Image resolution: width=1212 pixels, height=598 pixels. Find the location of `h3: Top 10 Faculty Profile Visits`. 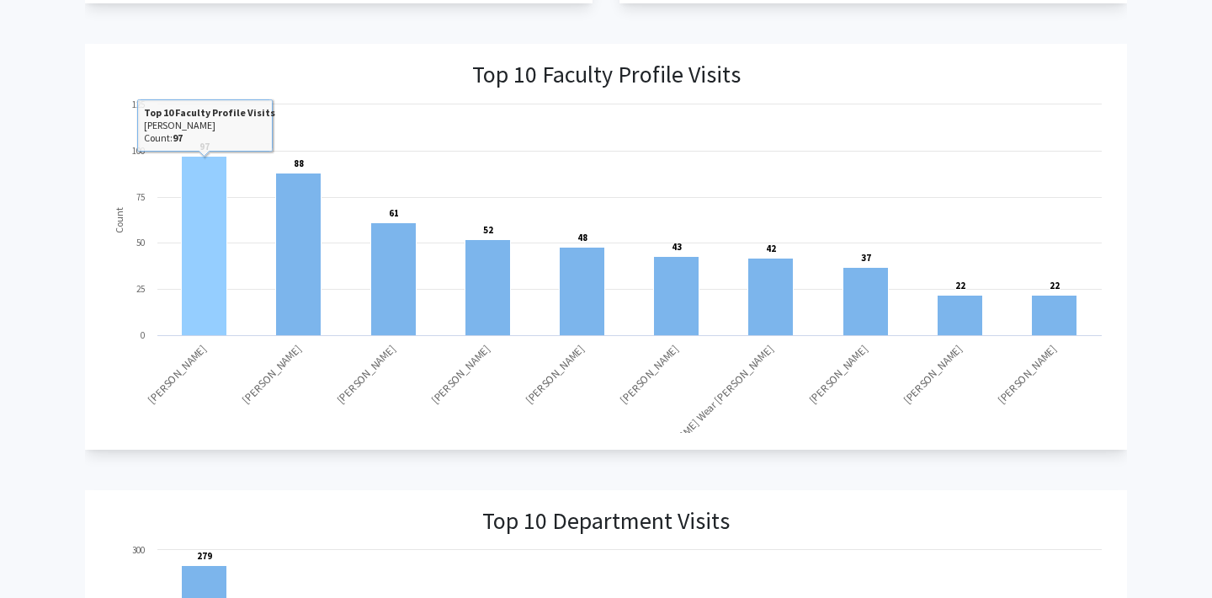

h3: Top 10 Faculty Profile Visits is located at coordinates (606, 75).